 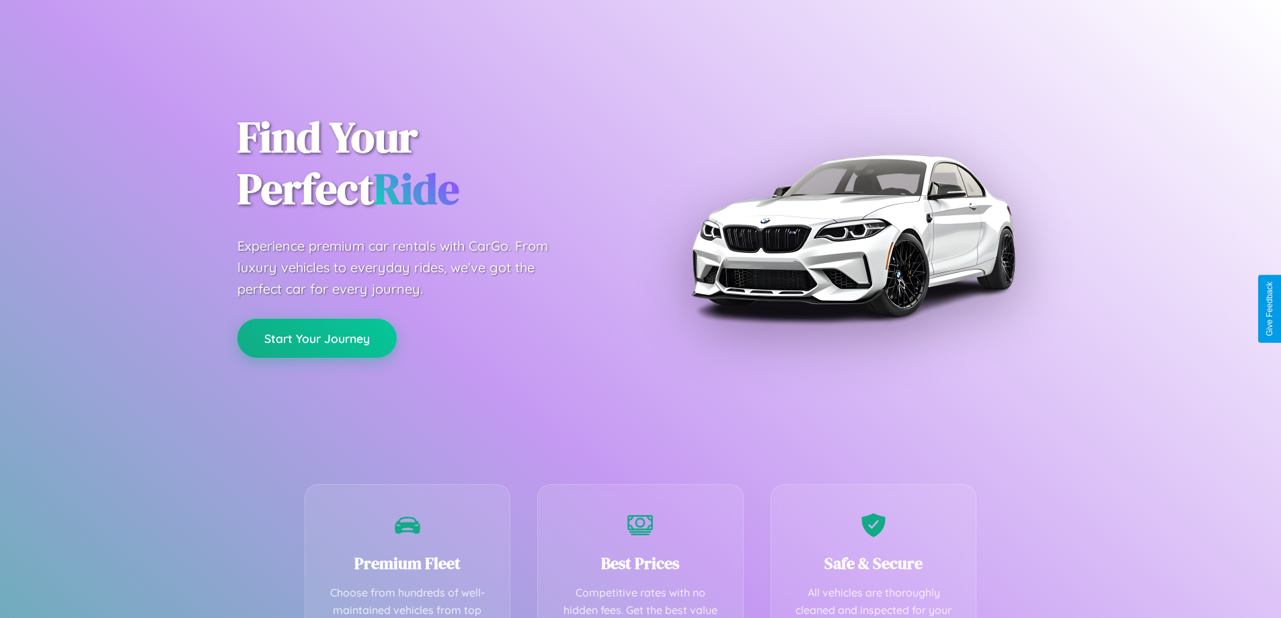 I want to click on div: Give Feedback, so click(x=1269, y=309).